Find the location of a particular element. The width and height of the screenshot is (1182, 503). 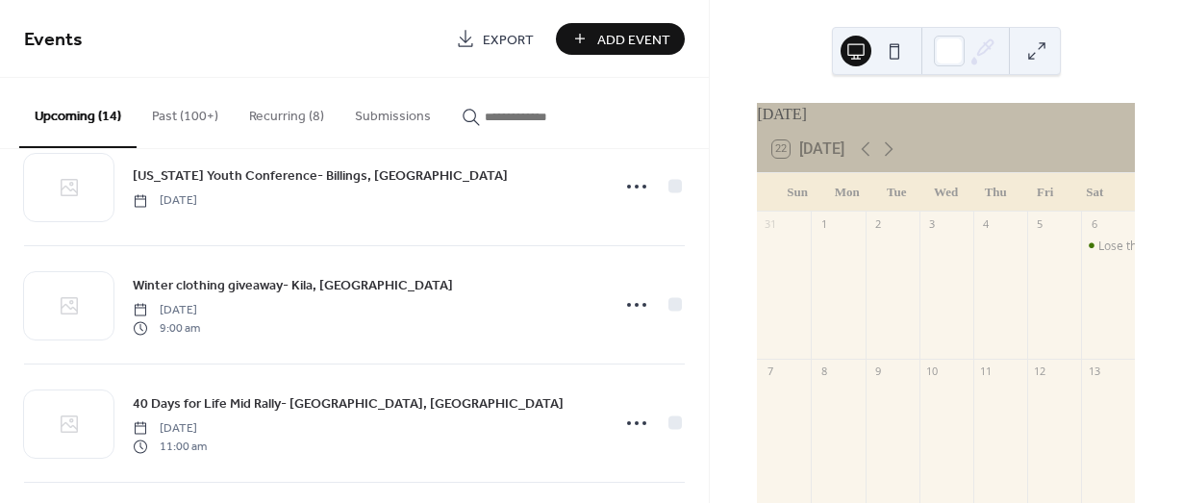

div: 2 is located at coordinates (878, 224).